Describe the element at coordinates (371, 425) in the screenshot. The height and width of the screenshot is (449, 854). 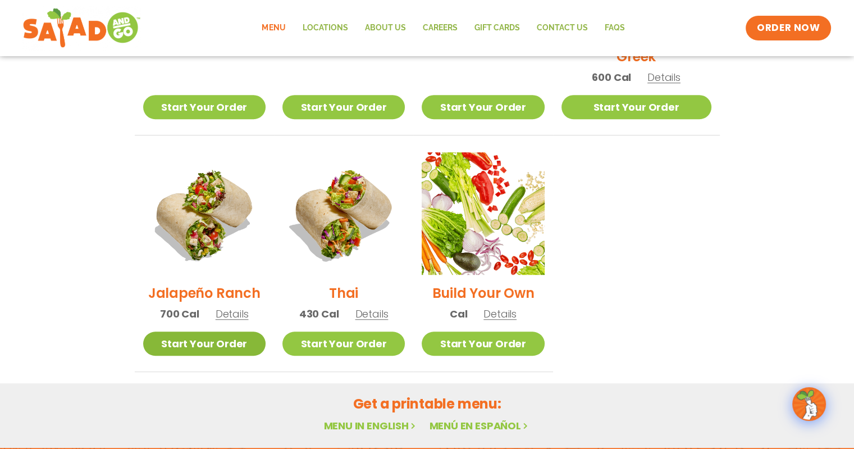
I see `a: Menu in English` at that location.